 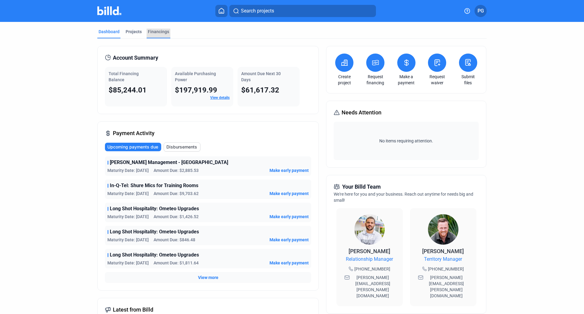 What do you see at coordinates (344, 80) in the screenshot?
I see `a: Create project` at bounding box center [344, 80].